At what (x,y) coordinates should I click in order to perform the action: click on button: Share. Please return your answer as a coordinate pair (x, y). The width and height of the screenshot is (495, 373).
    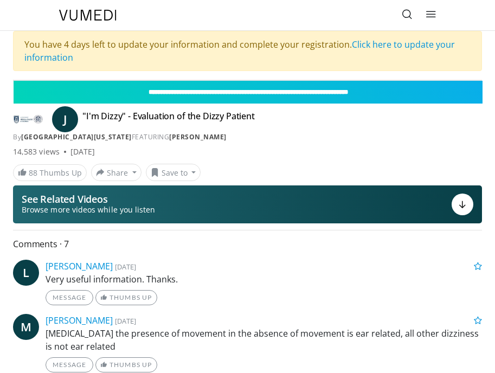
    Looking at the image, I should click on (116, 173).